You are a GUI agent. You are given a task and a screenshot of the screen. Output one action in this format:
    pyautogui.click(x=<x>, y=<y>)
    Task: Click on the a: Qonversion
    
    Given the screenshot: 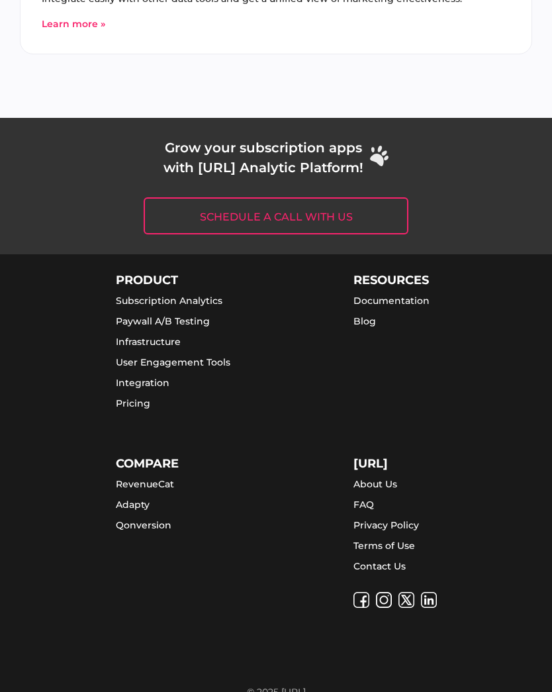 What is the action you would take?
    pyautogui.click(x=144, y=525)
    